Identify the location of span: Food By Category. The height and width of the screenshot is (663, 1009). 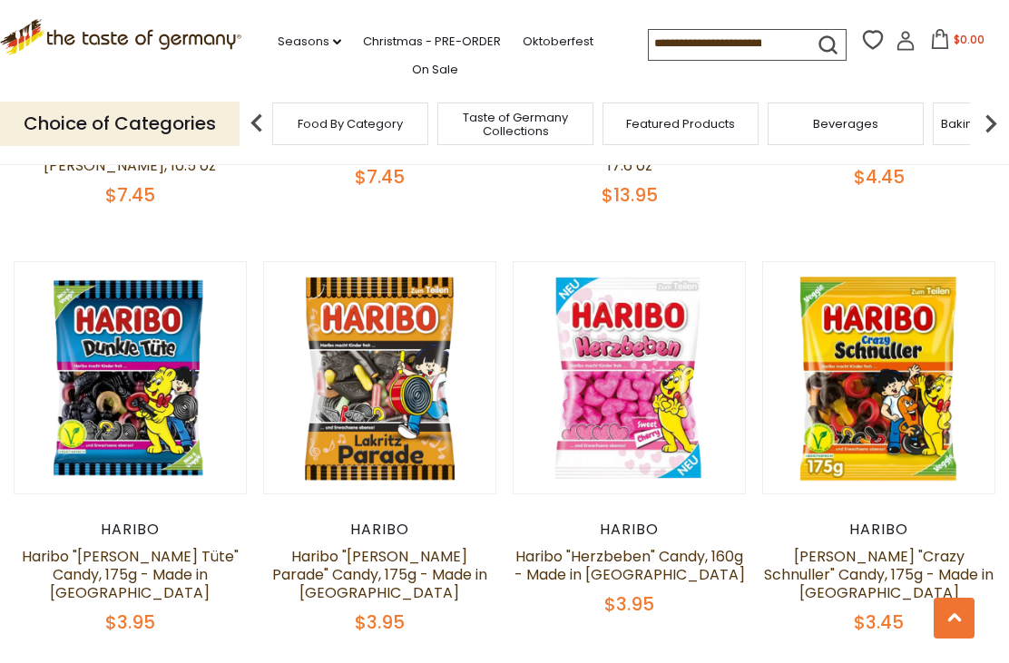
(350, 123).